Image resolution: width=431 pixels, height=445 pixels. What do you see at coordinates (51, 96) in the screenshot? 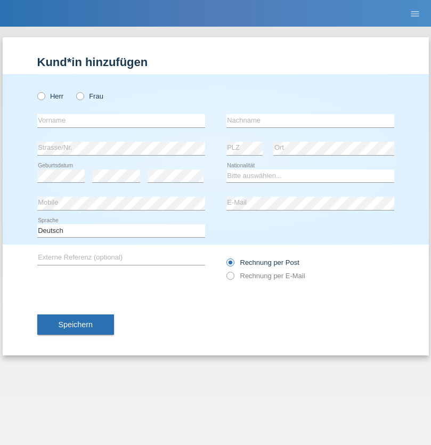
I see `label: Herr` at bounding box center [51, 96].